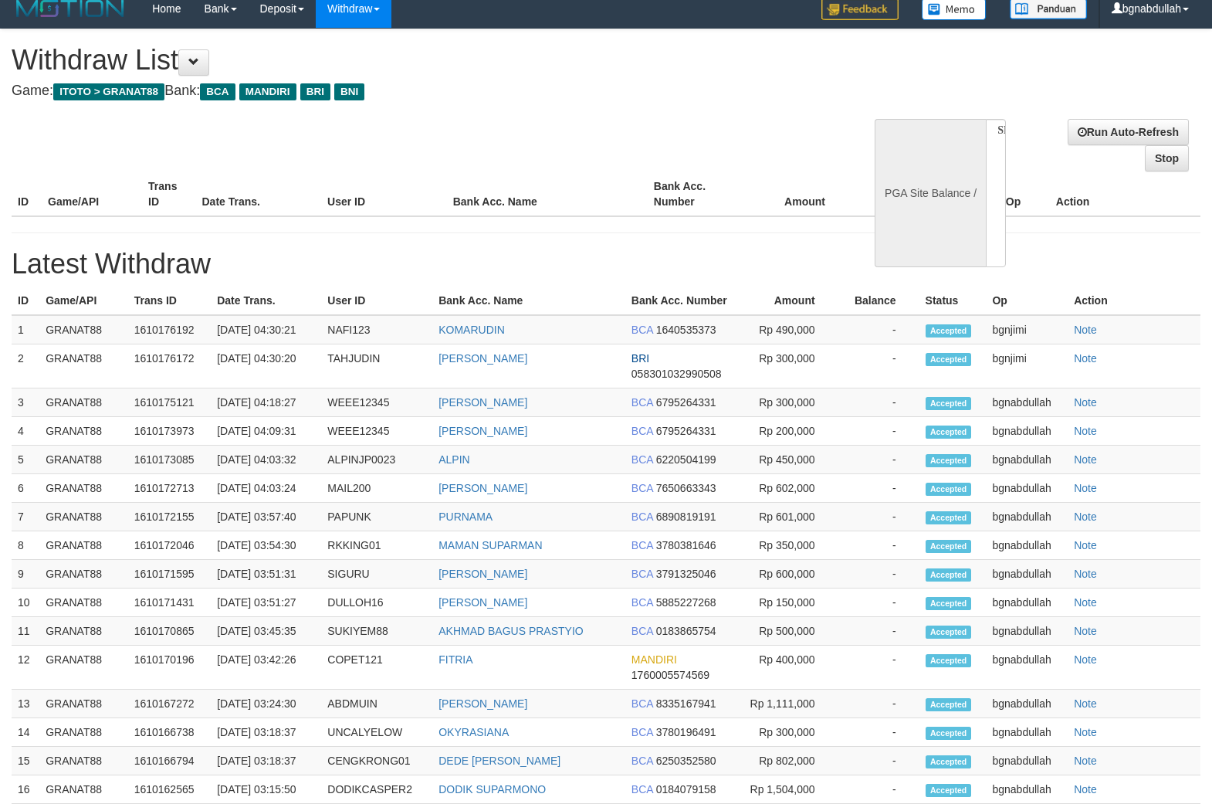  I want to click on td: ABDMUIN, so click(377, 703).